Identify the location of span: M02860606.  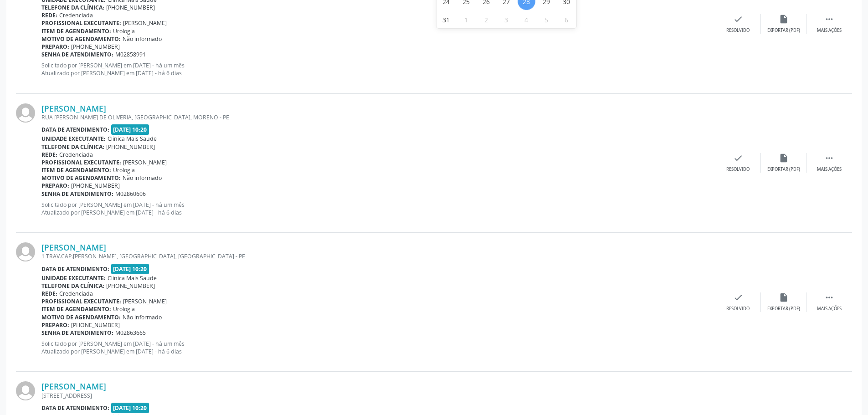
(130, 194).